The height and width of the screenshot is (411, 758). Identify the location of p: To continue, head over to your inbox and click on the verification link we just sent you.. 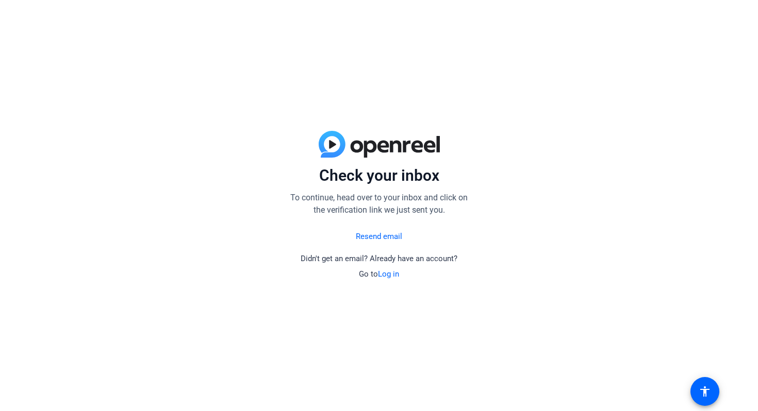
(379, 204).